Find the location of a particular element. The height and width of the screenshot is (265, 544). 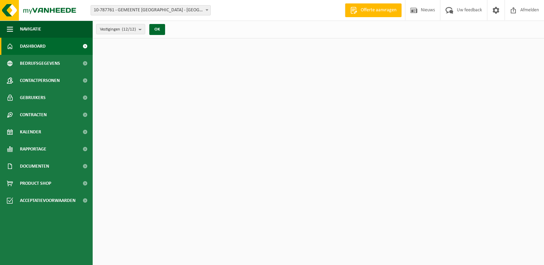

span: Product Shop is located at coordinates (35, 184).